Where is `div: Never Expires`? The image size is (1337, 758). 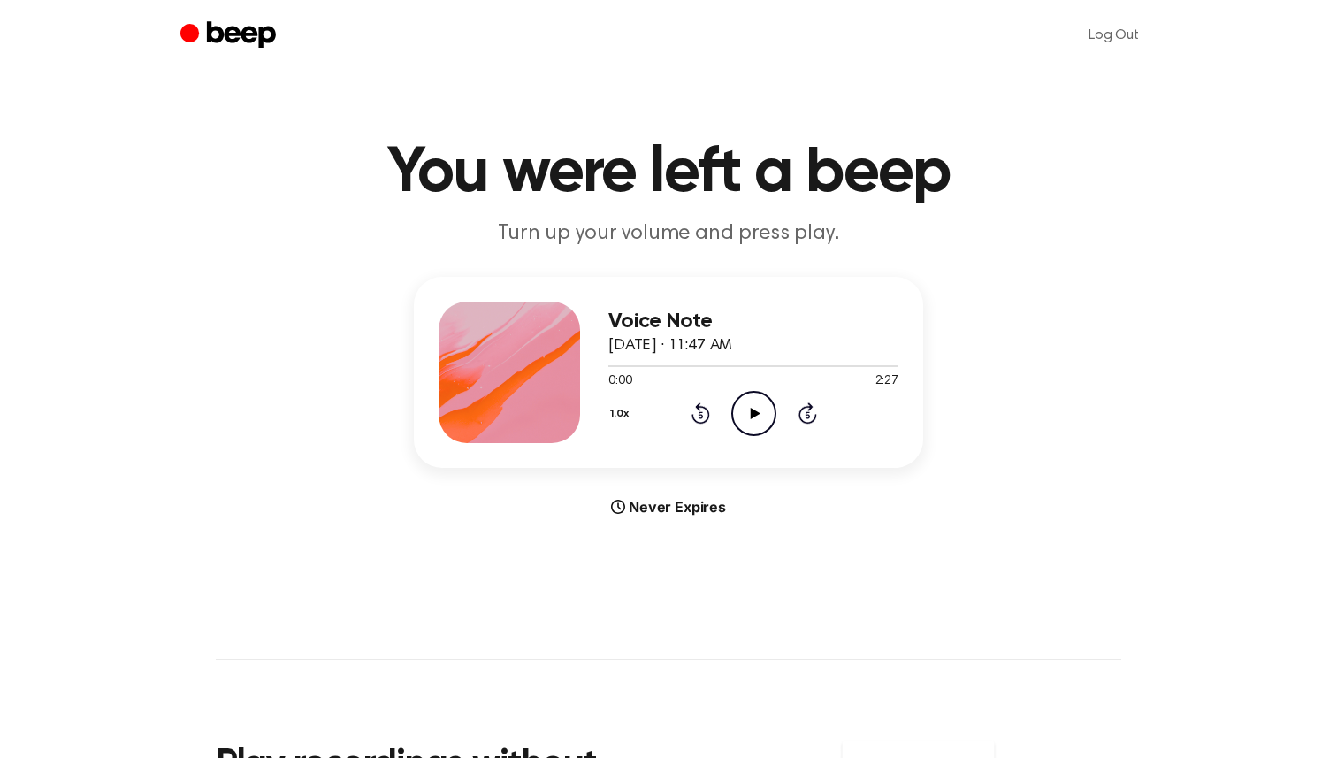
div: Never Expires is located at coordinates (669, 507).